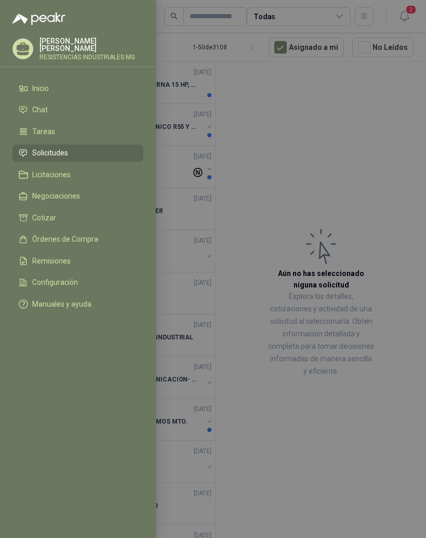  I want to click on span: Inicio, so click(41, 88).